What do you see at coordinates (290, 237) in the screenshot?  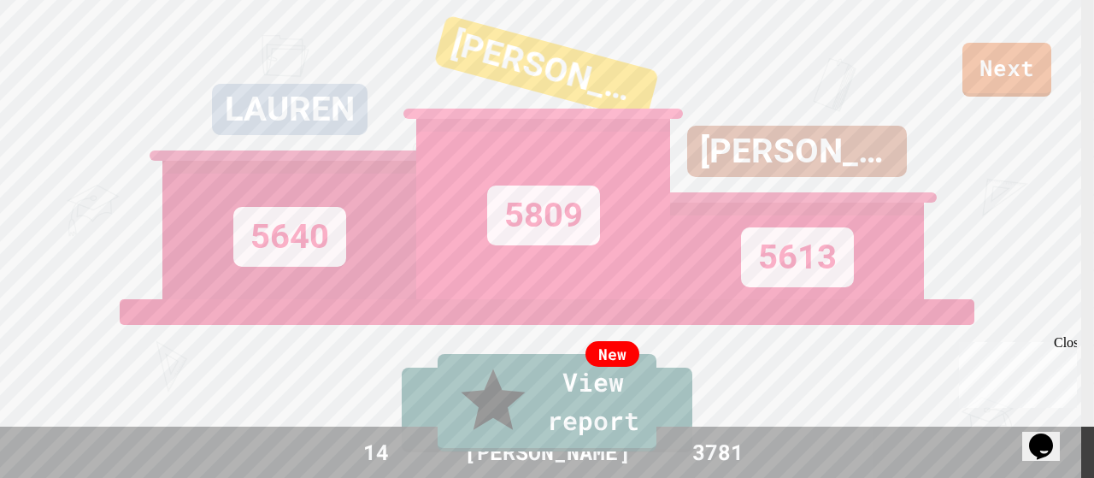 I see `div: 5640` at bounding box center [290, 237].